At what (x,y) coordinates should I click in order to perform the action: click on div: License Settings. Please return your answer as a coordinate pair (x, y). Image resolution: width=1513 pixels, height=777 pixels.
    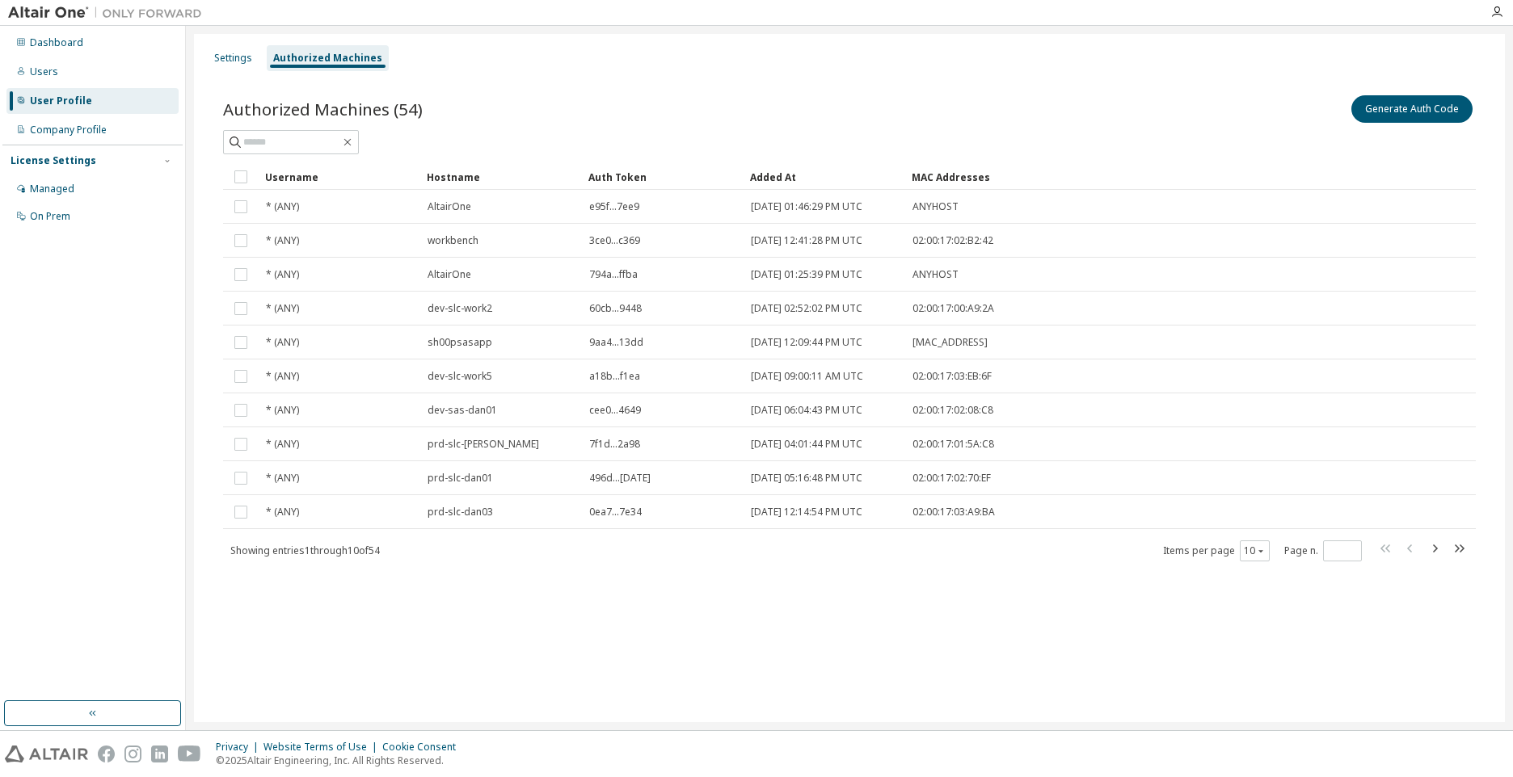
    Looking at the image, I should click on (53, 161).